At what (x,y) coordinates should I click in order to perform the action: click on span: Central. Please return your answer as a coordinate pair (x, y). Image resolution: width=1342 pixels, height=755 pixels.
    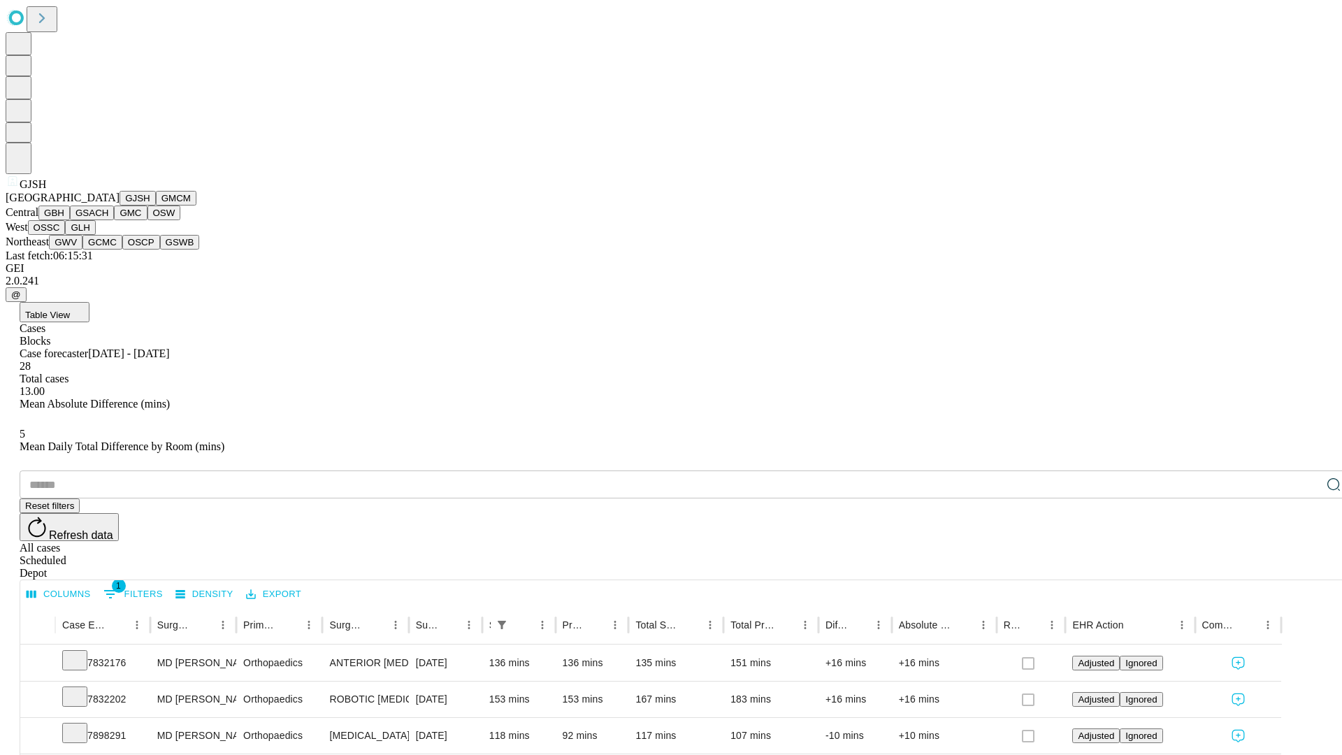
    Looking at the image, I should click on (22, 212).